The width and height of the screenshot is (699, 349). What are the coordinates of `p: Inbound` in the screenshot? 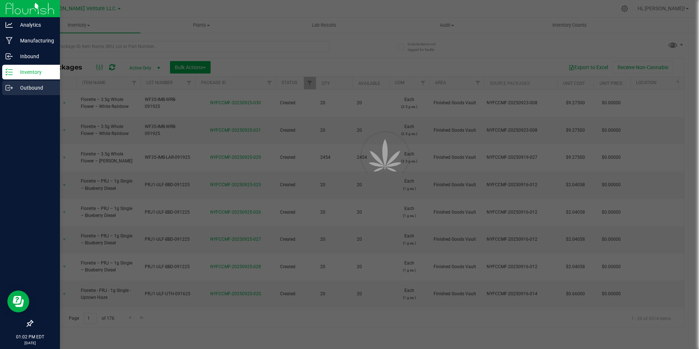 It's located at (35, 56).